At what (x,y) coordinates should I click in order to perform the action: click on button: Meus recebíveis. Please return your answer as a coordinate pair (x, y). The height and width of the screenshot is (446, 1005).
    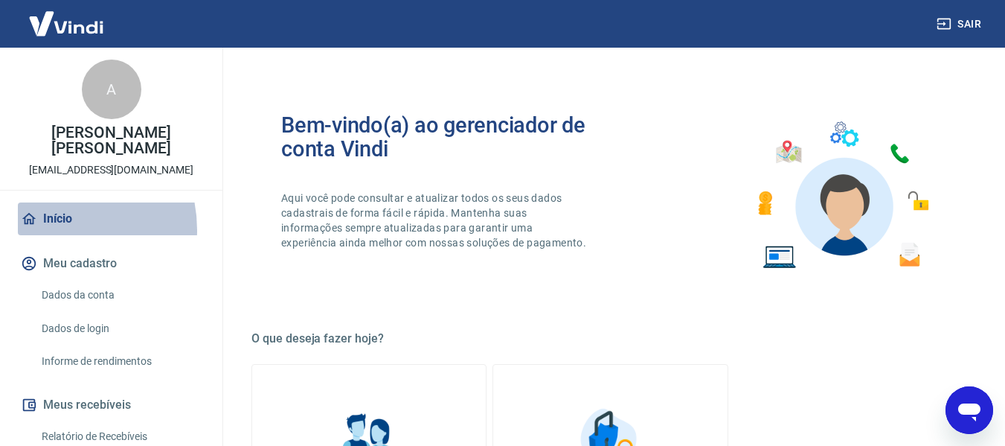
    Looking at the image, I should click on (111, 405).